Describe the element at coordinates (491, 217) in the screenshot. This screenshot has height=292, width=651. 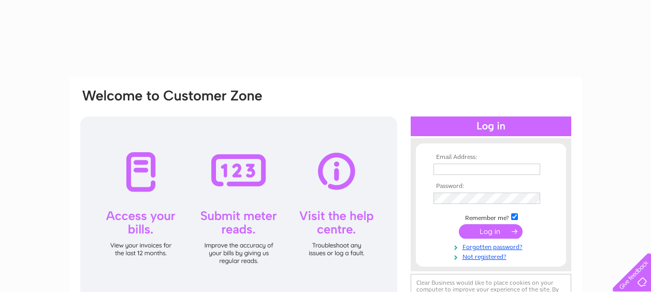
I see `td: Remember me?` at that location.